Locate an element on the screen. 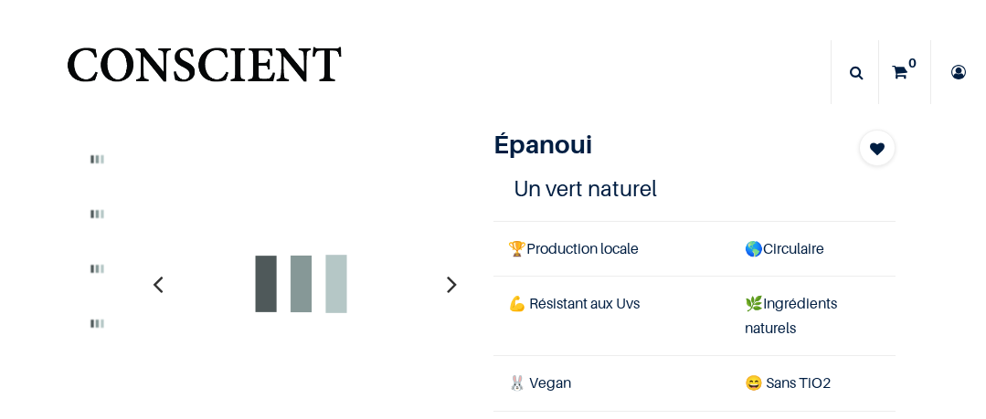 The image size is (986, 419). h4: Un vert naturel is located at coordinates (694, 189).